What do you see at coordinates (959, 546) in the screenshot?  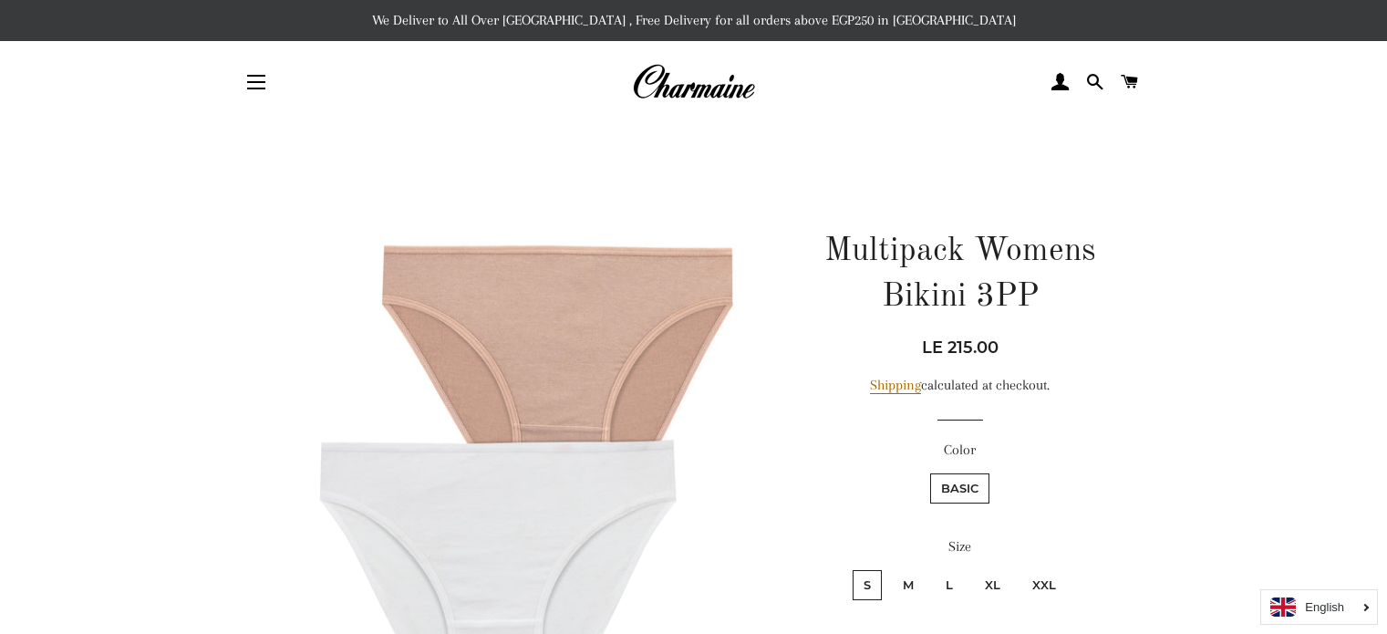 I see `label: Size` at bounding box center [959, 546].